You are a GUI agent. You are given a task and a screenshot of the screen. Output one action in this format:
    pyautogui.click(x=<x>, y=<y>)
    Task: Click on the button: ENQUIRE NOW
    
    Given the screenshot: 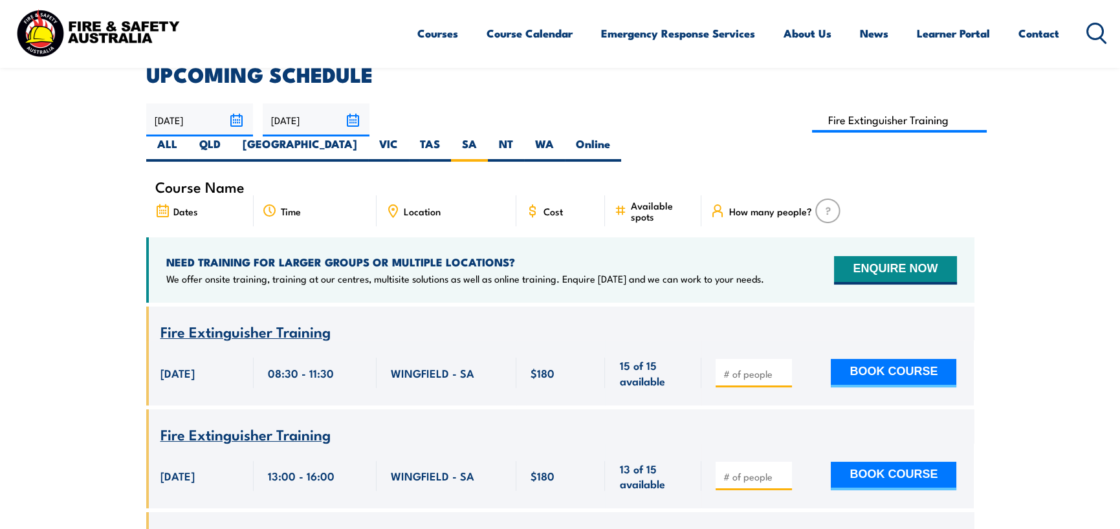 What is the action you would take?
    pyautogui.click(x=894, y=270)
    